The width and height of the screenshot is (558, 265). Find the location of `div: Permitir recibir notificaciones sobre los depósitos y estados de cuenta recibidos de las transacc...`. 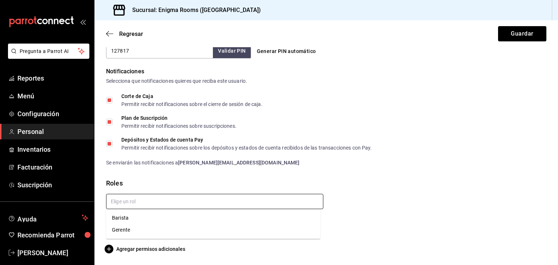

div: Permitir recibir notificaciones sobre los depósitos y estados de cuenta recibidos de las transacc... is located at coordinates (247, 148).